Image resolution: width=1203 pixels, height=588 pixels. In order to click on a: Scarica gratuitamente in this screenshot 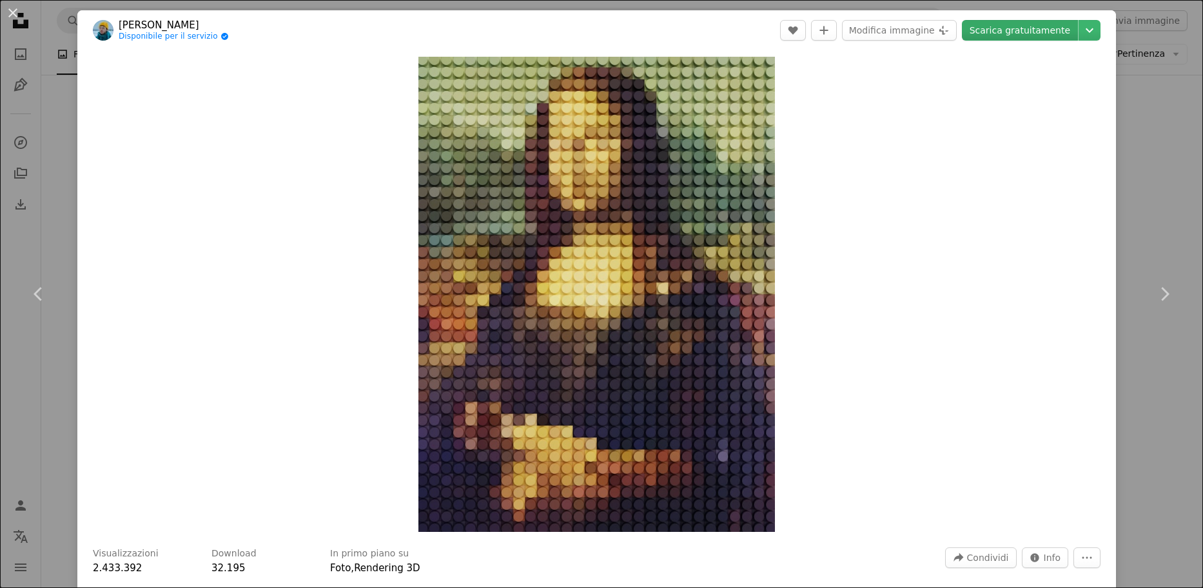, I will do `click(1020, 30)`.